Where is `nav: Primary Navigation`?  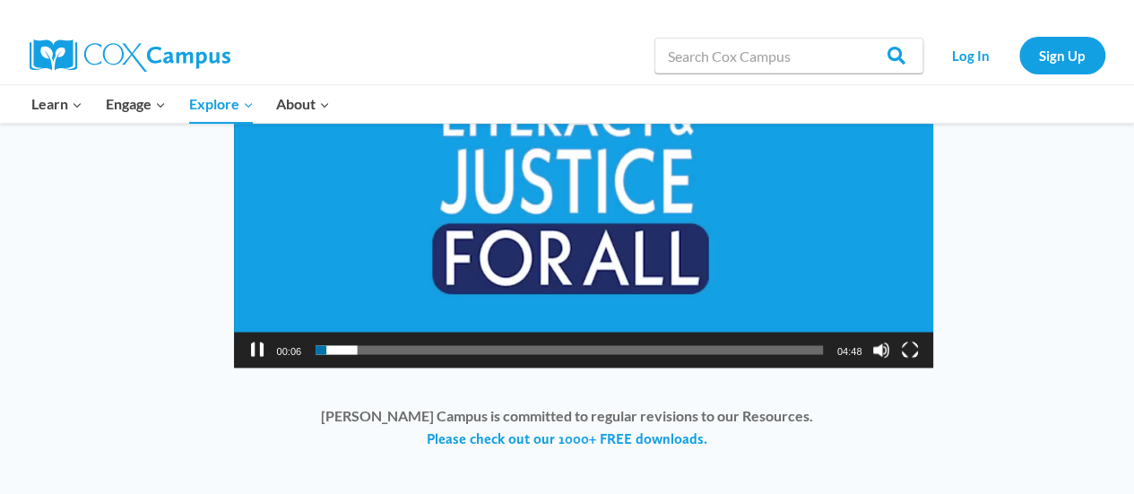
nav: Primary Navigation is located at coordinates (181, 104).